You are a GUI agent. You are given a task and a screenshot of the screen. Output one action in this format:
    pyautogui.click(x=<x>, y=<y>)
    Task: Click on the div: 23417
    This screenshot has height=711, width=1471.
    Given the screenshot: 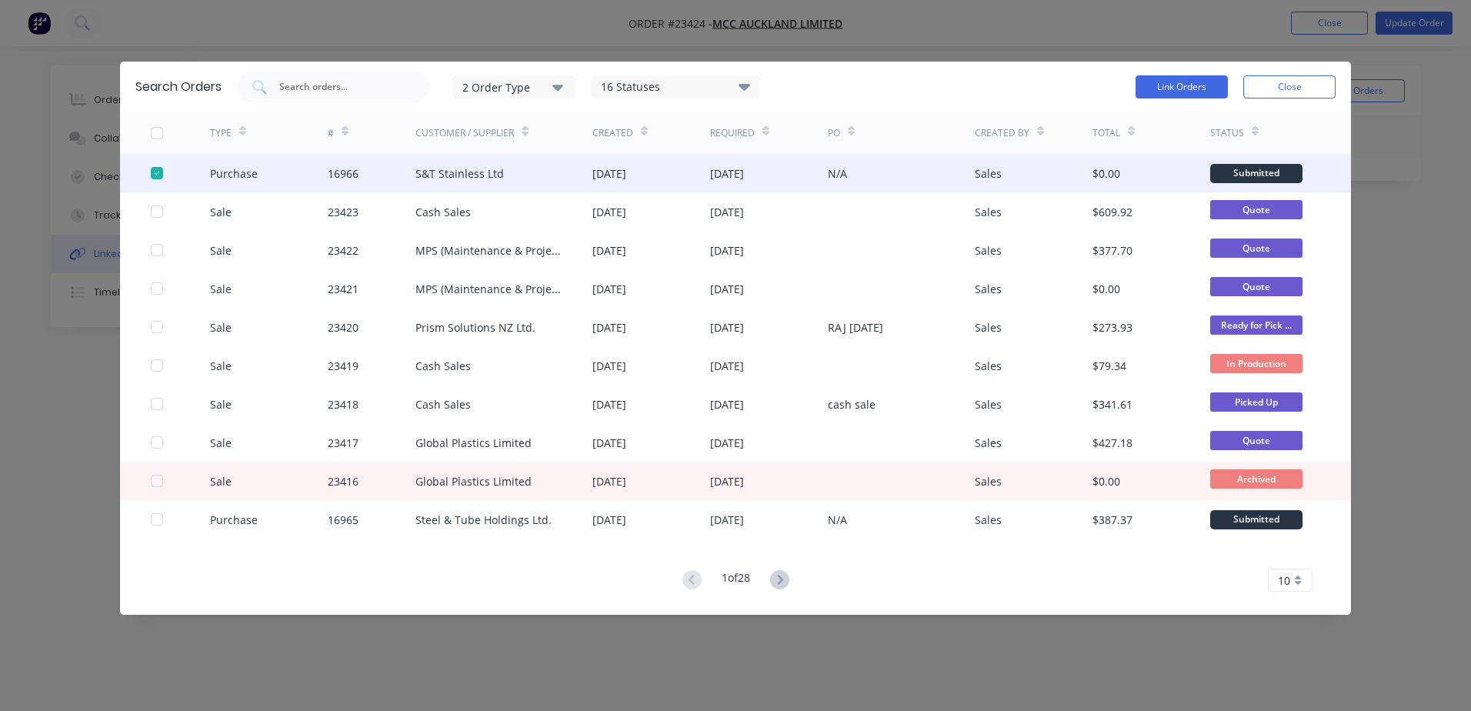 What is the action you would take?
    pyautogui.click(x=343, y=442)
    